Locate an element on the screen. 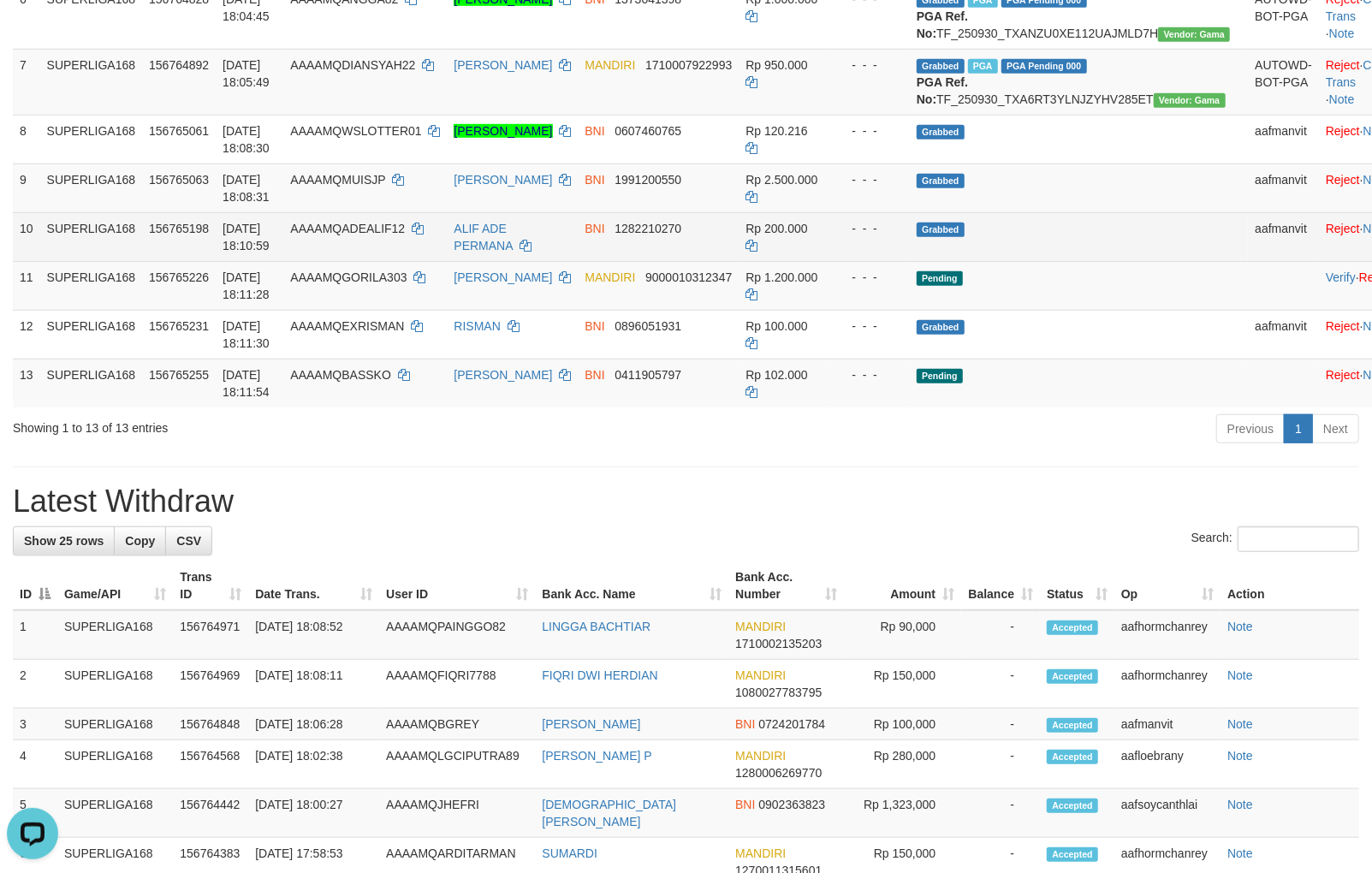 Image resolution: width=1372 pixels, height=873 pixels. span: AAAAMQGORILA303 is located at coordinates (348, 277).